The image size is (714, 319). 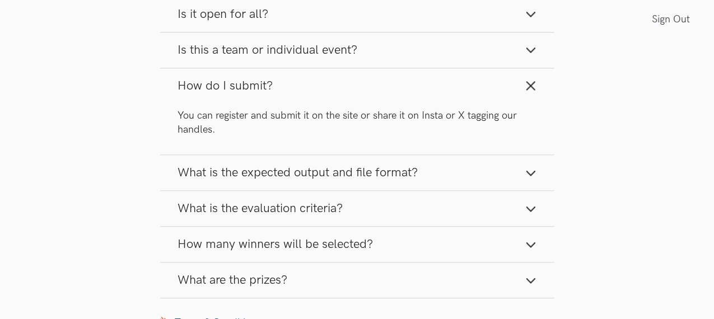 What do you see at coordinates (673, 19) in the screenshot?
I see `a: Sign Out` at bounding box center [673, 19].